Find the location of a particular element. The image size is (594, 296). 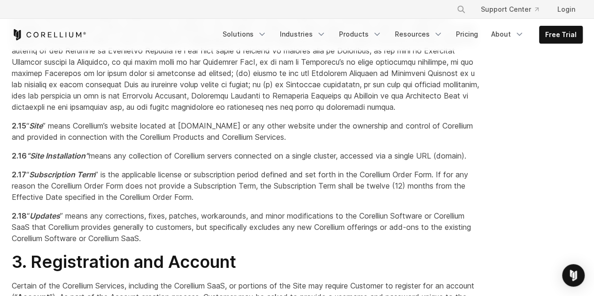

em: “Site Installation” is located at coordinates (58, 156).